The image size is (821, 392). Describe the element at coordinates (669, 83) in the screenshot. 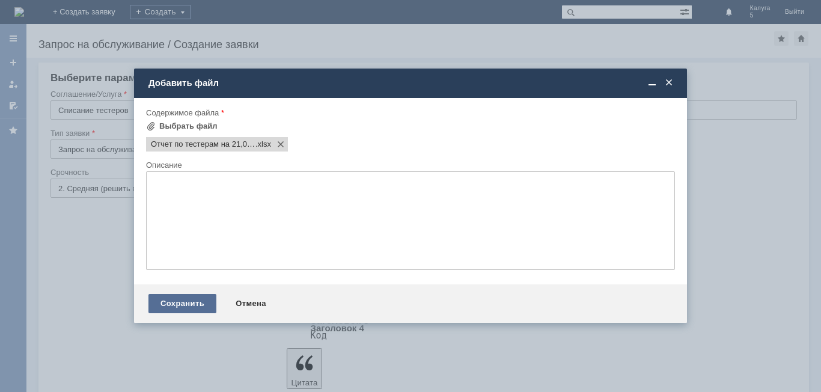

I see `span: Закрыть` at that location.